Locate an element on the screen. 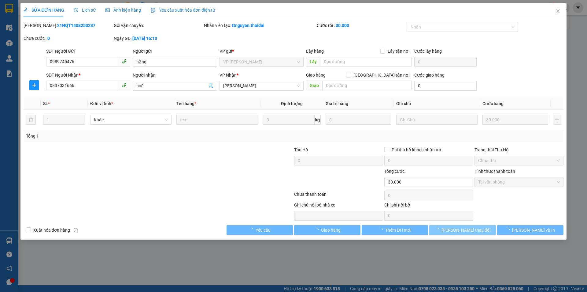  input: Ghi Chú is located at coordinates (437, 120).